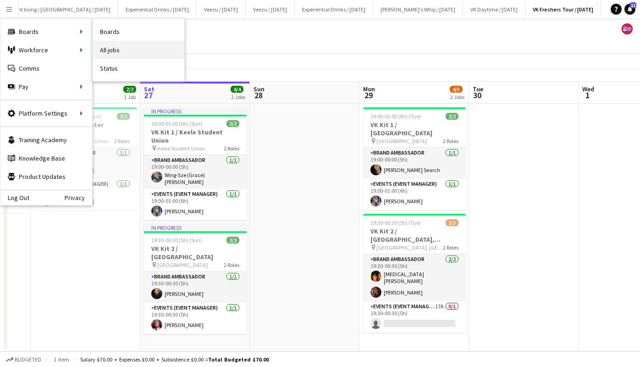 This screenshot has width=640, height=367. What do you see at coordinates (46, 32) in the screenshot?
I see `div: Boards` at bounding box center [46, 32].